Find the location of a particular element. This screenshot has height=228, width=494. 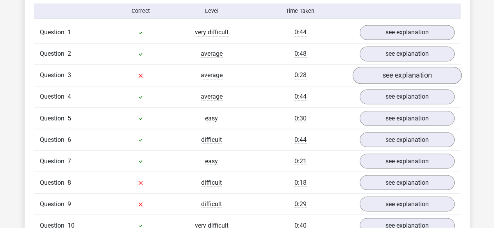

span: 0:30 is located at coordinates (300, 118).